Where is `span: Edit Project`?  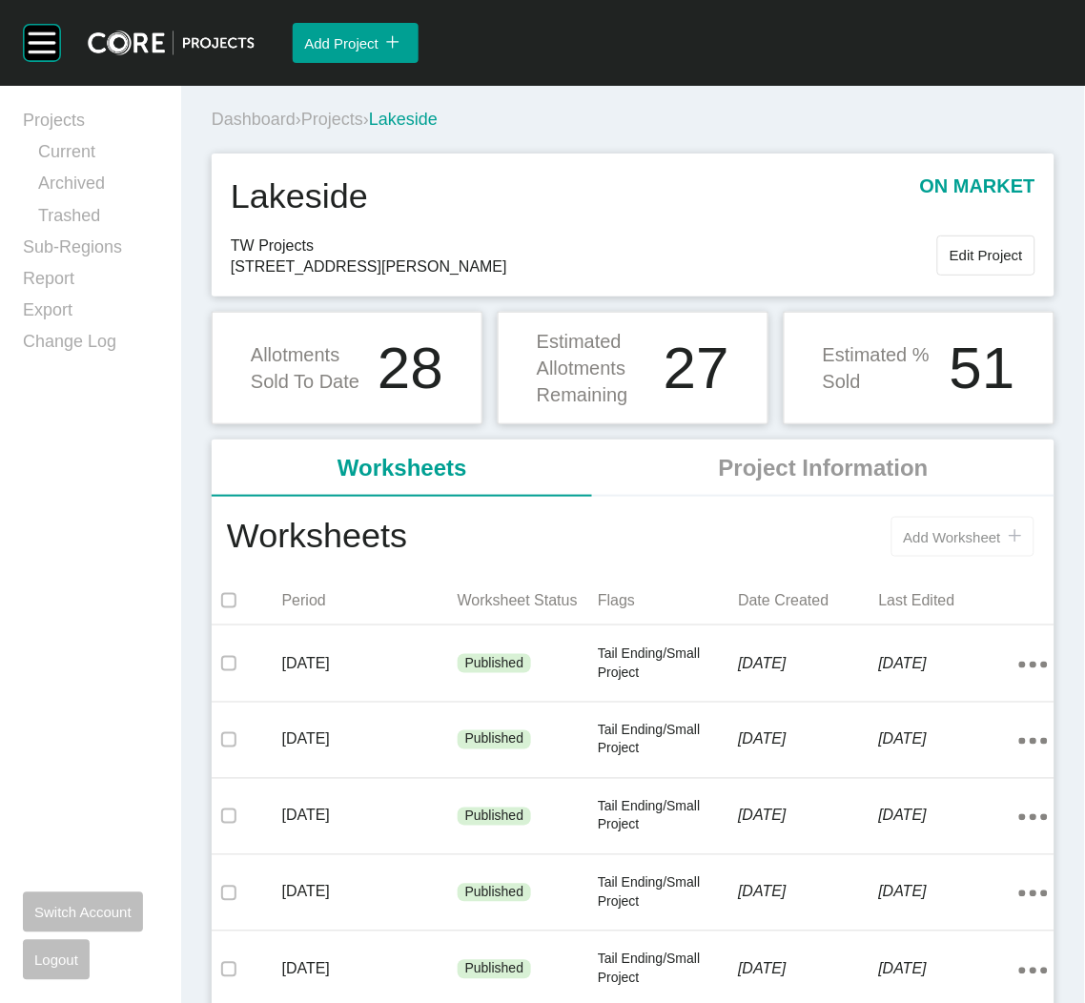 span: Edit Project is located at coordinates (986, 255).